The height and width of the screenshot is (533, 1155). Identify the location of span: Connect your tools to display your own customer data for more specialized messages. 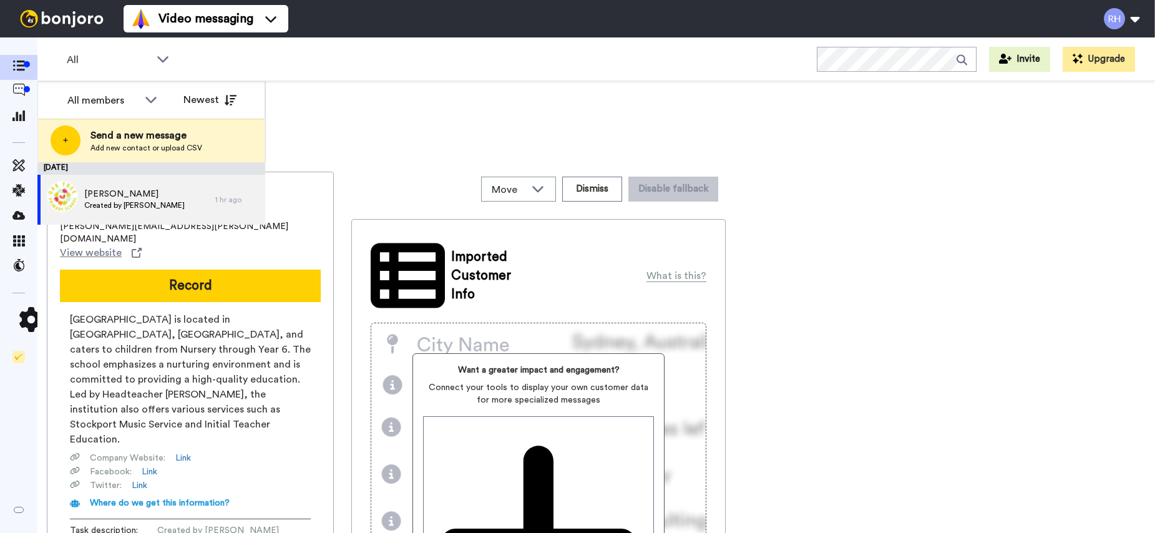
(538, 394).